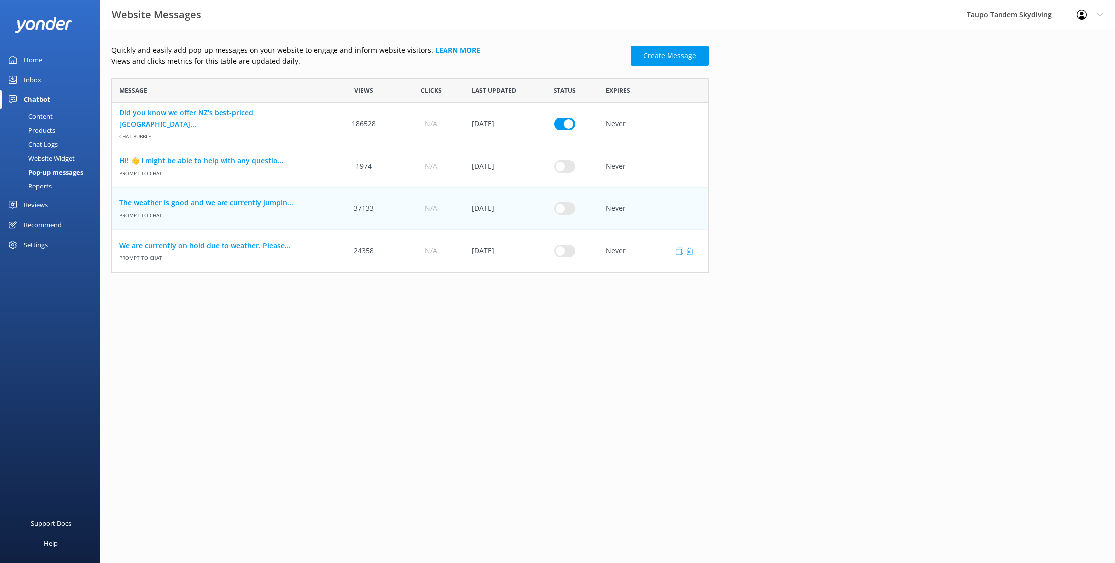  What do you see at coordinates (368, 50) in the screenshot?
I see `p: Quickly and easily add pop-up messages on your website to engage and inform website visitors.` at bounding box center [368, 50].